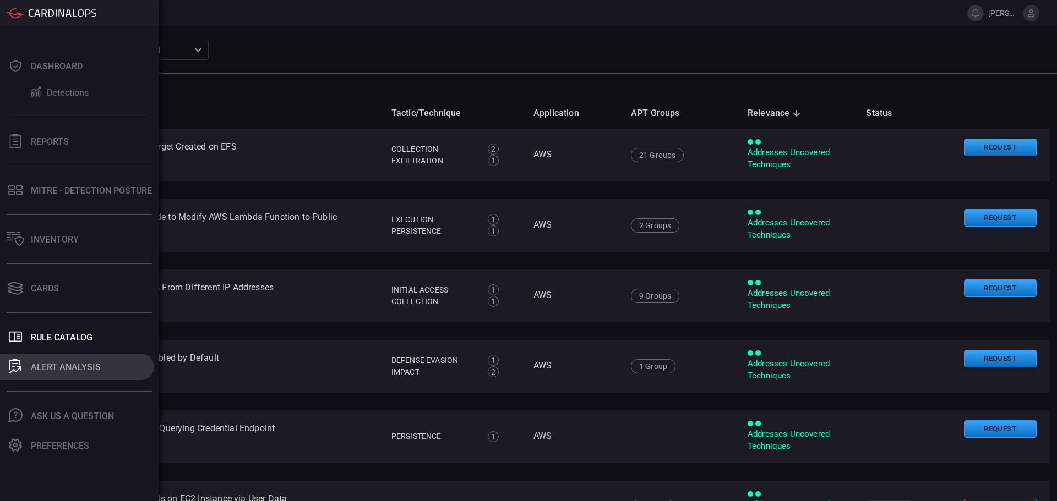 This screenshot has height=501, width=1057. What do you see at coordinates (54, 239) in the screenshot?
I see `div: Inventory` at bounding box center [54, 239].